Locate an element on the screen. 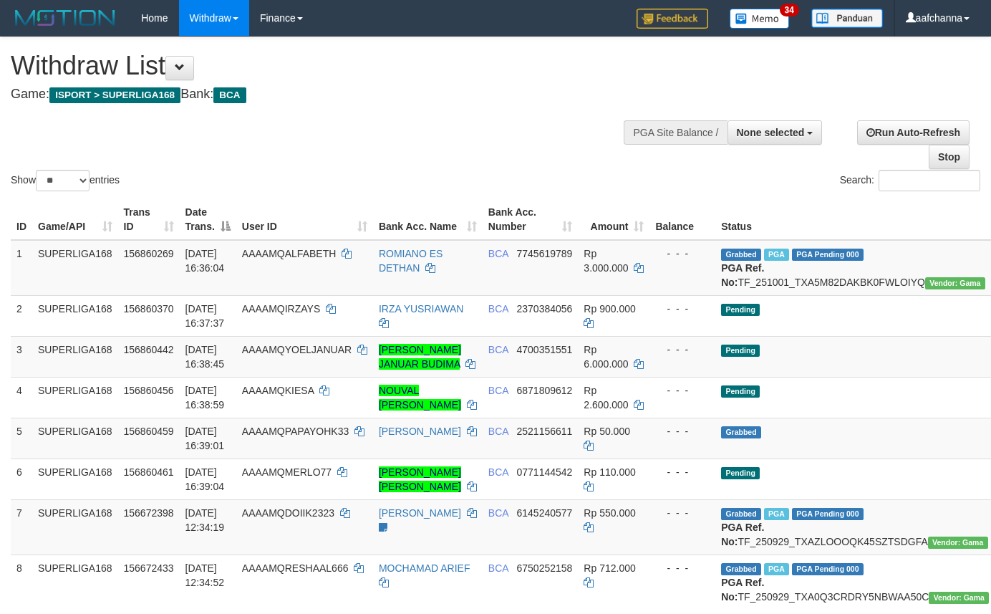  span: Copy 6750252158 to clipboard is located at coordinates (544, 568).